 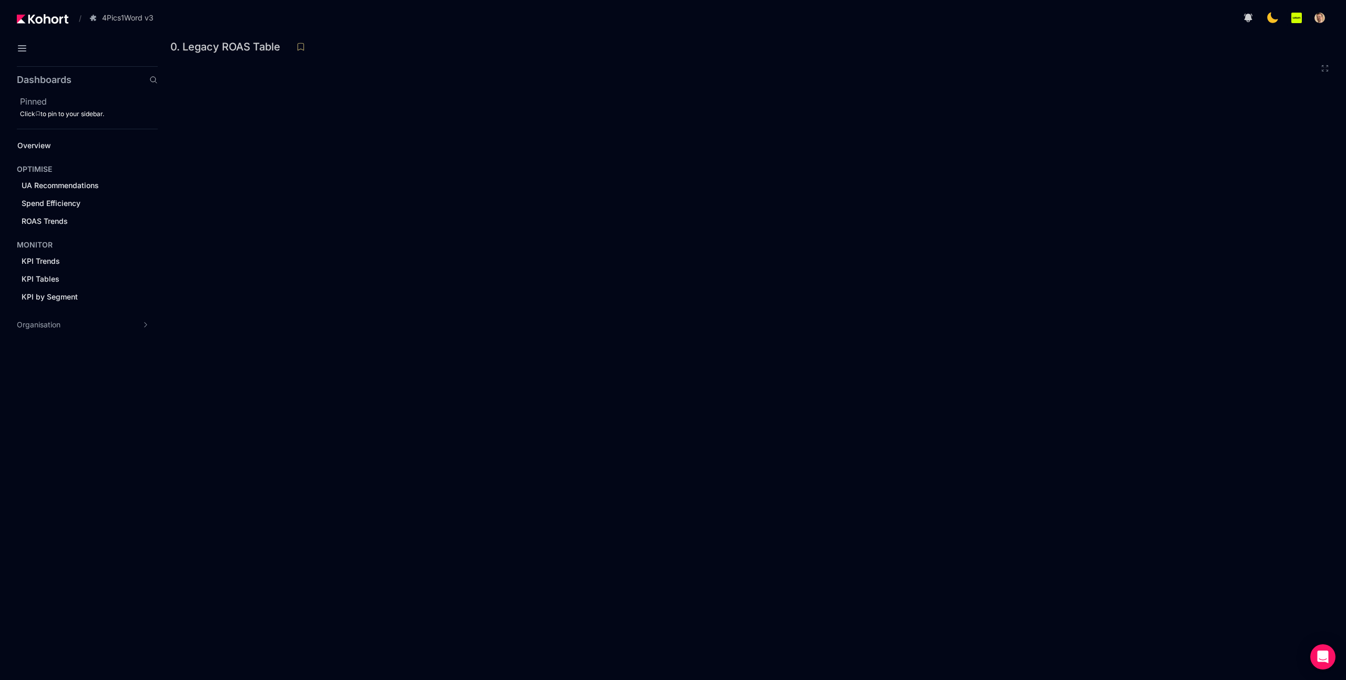 What do you see at coordinates (1325, 68) in the screenshot?
I see `button: Fullscreen` at bounding box center [1325, 68].